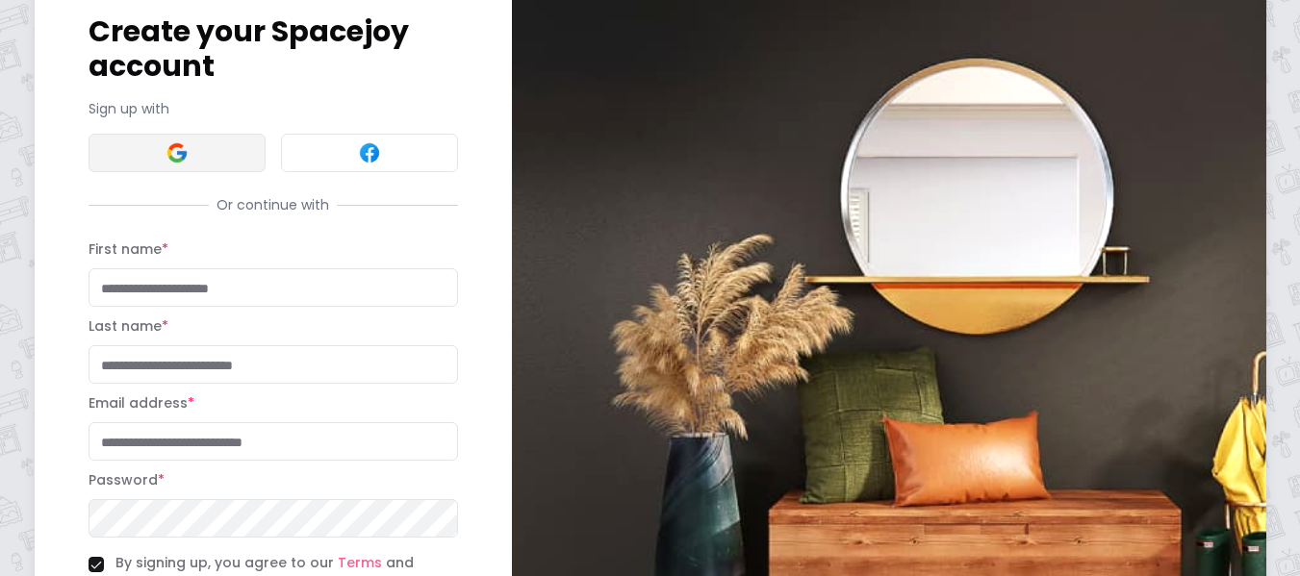 Image resolution: width=1300 pixels, height=576 pixels. What do you see at coordinates (272, 205) in the screenshot?
I see `span: Or continue with` at bounding box center [272, 205].